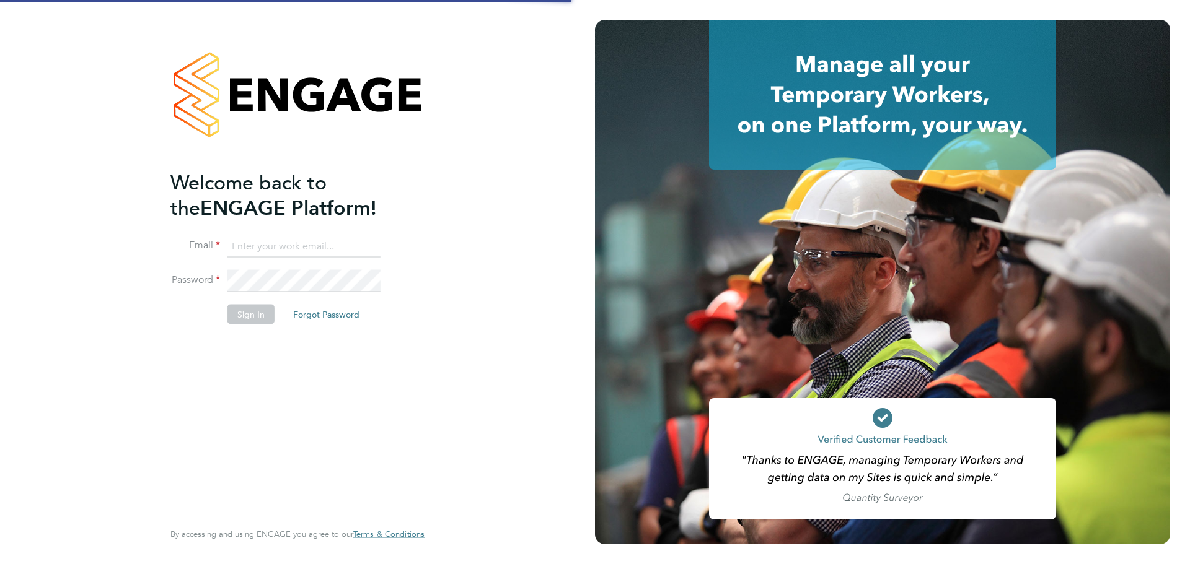 Image resolution: width=1190 pixels, height=564 pixels. I want to click on button: Forgot Password, so click(326, 315).